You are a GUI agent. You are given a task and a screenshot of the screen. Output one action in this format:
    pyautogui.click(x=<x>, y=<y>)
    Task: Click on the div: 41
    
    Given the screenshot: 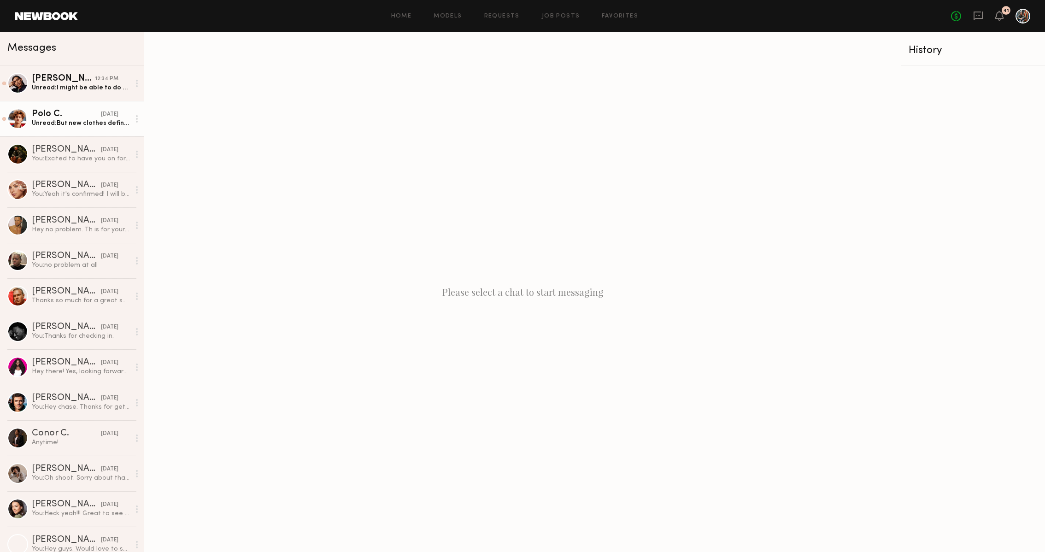 What is the action you would take?
    pyautogui.click(x=1006, y=11)
    